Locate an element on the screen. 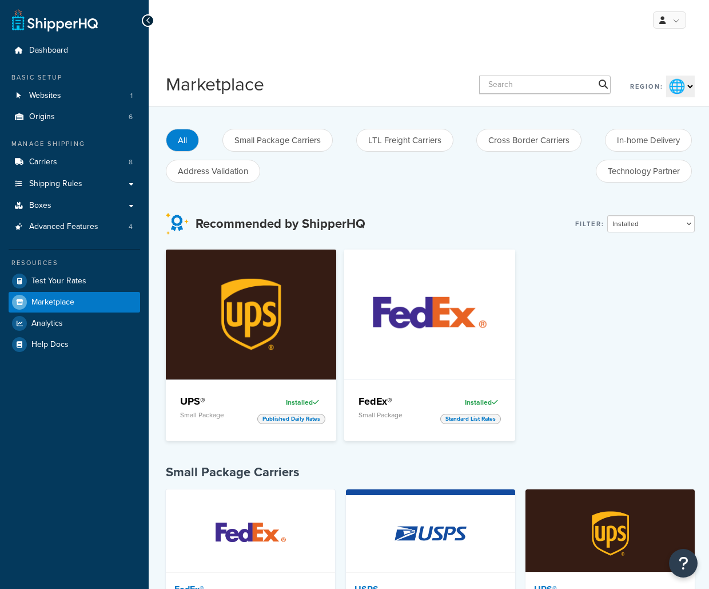 The width and height of the screenshot is (709, 589). h4: Small Package Carriers is located at coordinates (430, 472).